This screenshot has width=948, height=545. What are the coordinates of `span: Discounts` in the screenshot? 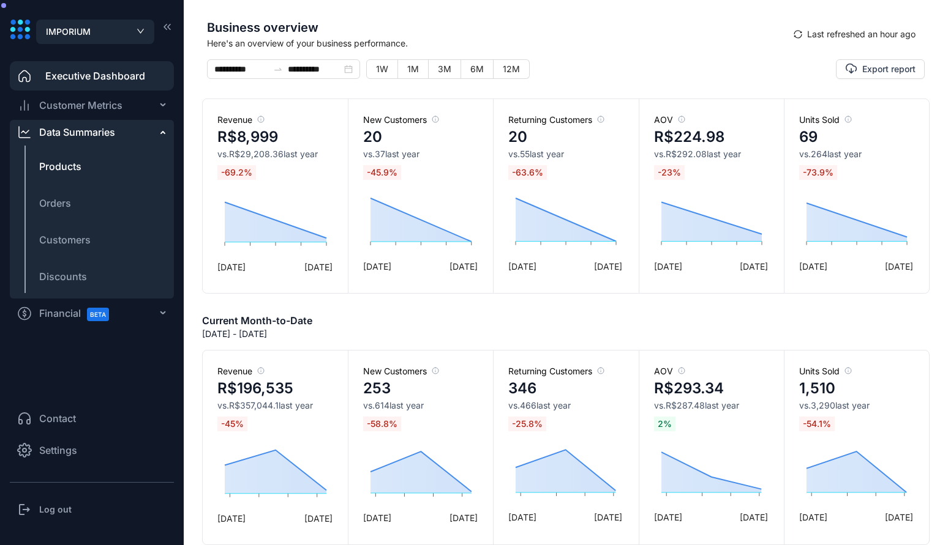 It's located at (63, 277).